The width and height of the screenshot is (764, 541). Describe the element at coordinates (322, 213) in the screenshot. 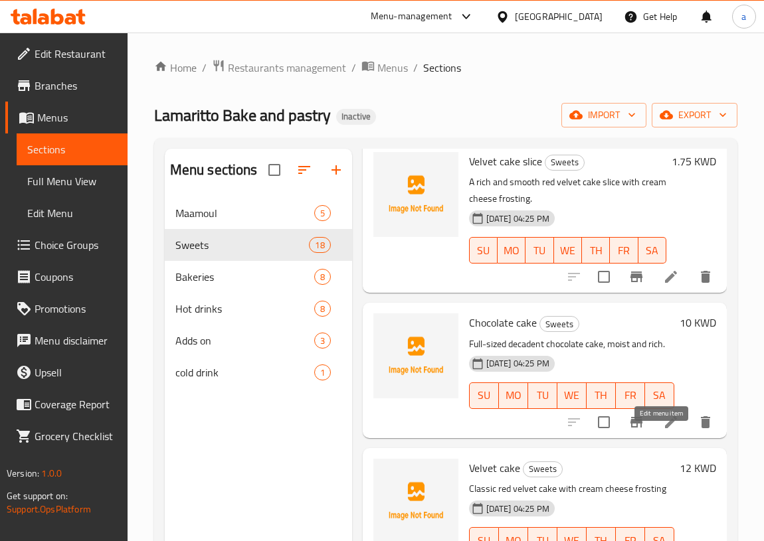

I see `span: 5` at that location.